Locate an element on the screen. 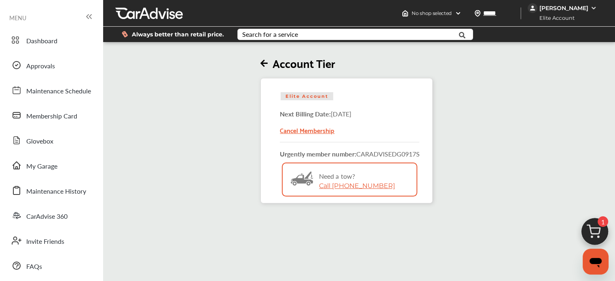 The height and width of the screenshot is (281, 615). span: My Garage is located at coordinates (42, 167).